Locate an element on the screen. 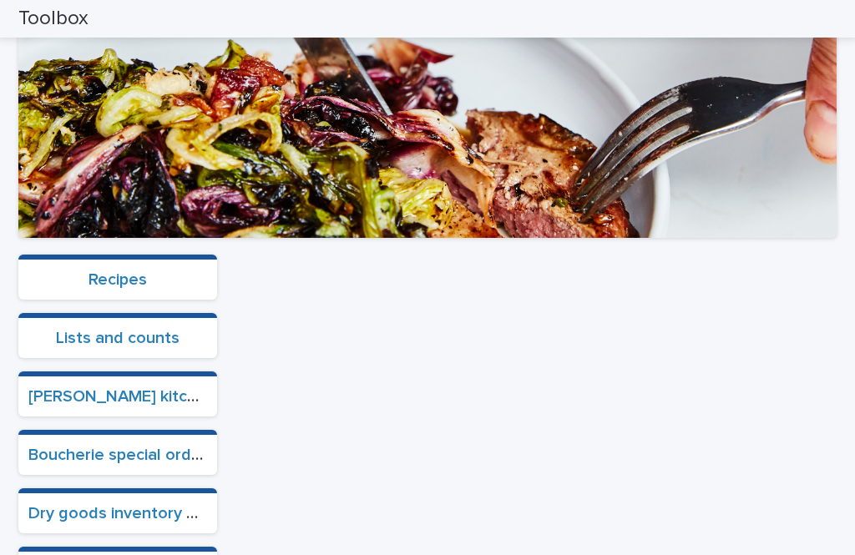 The image size is (855, 555). a: Boucherie special orders is located at coordinates (122, 455).